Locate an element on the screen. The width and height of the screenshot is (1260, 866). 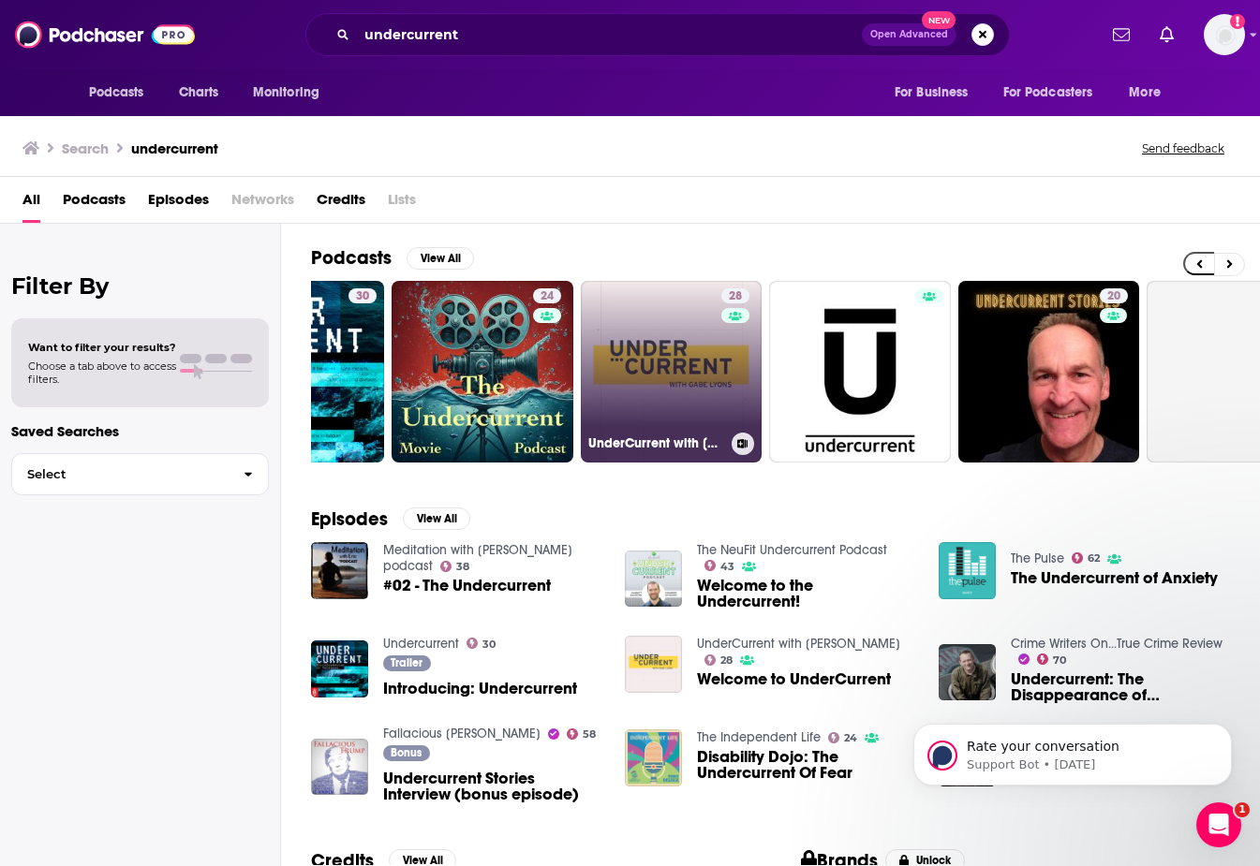
span: Open Advanced is located at coordinates (909, 35).